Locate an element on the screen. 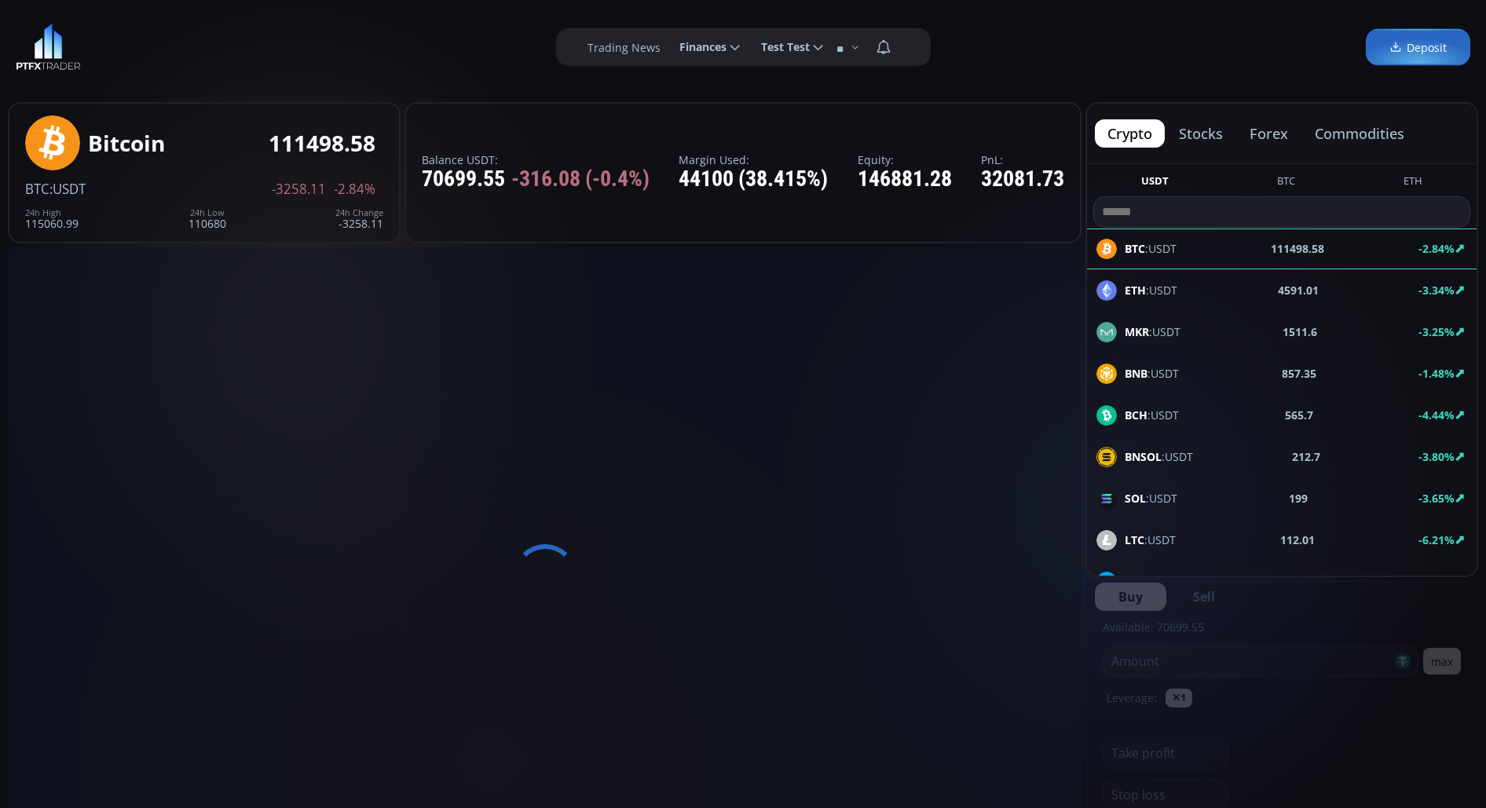  div: 24h Low is located at coordinates (207, 213).